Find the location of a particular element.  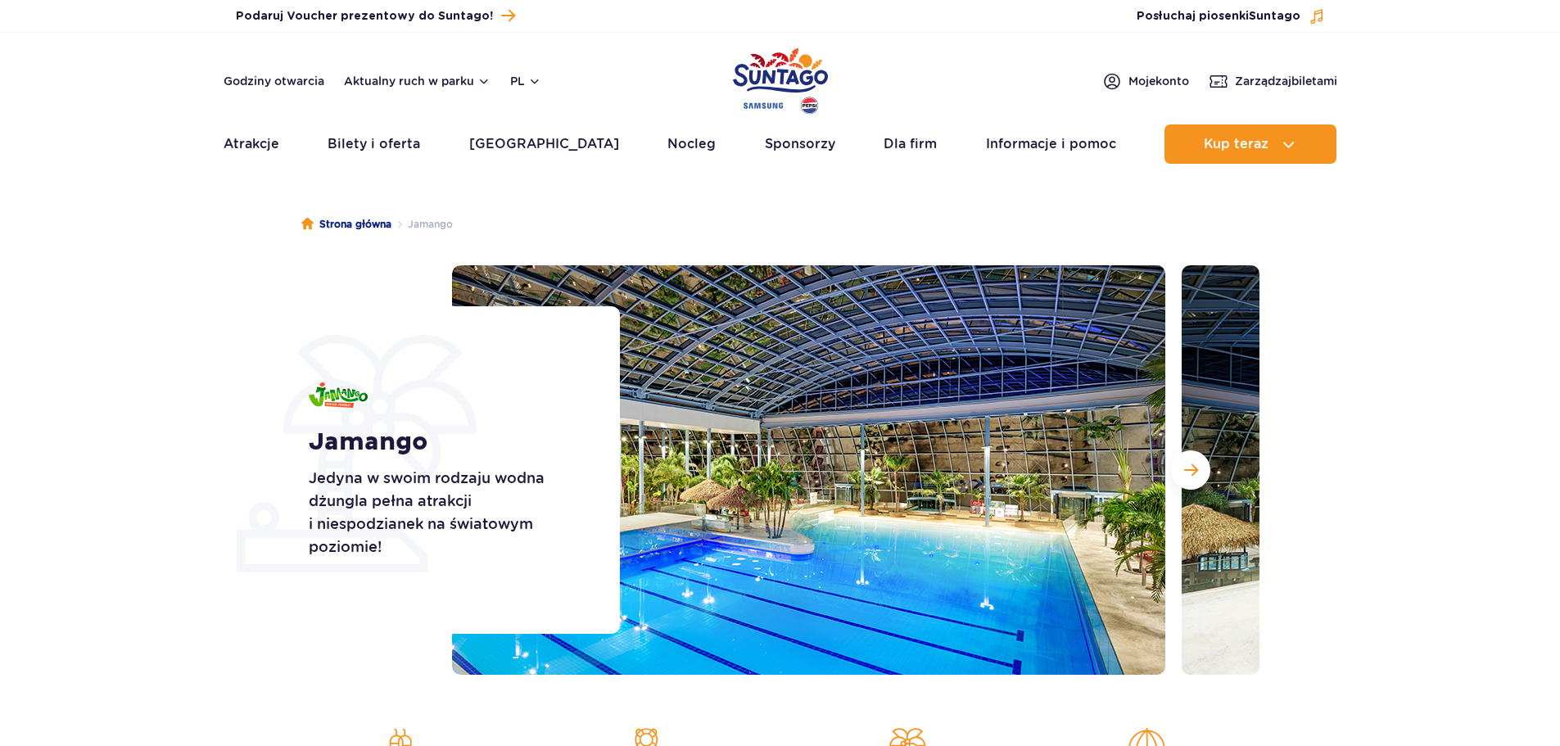

button: Następny slajd is located at coordinates (1191, 470).